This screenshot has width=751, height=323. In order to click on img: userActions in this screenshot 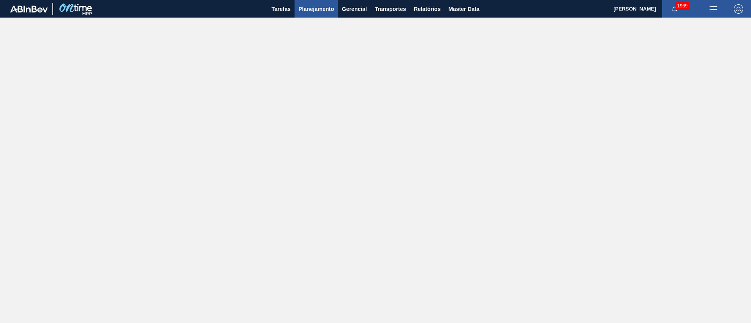, I will do `click(713, 9)`.